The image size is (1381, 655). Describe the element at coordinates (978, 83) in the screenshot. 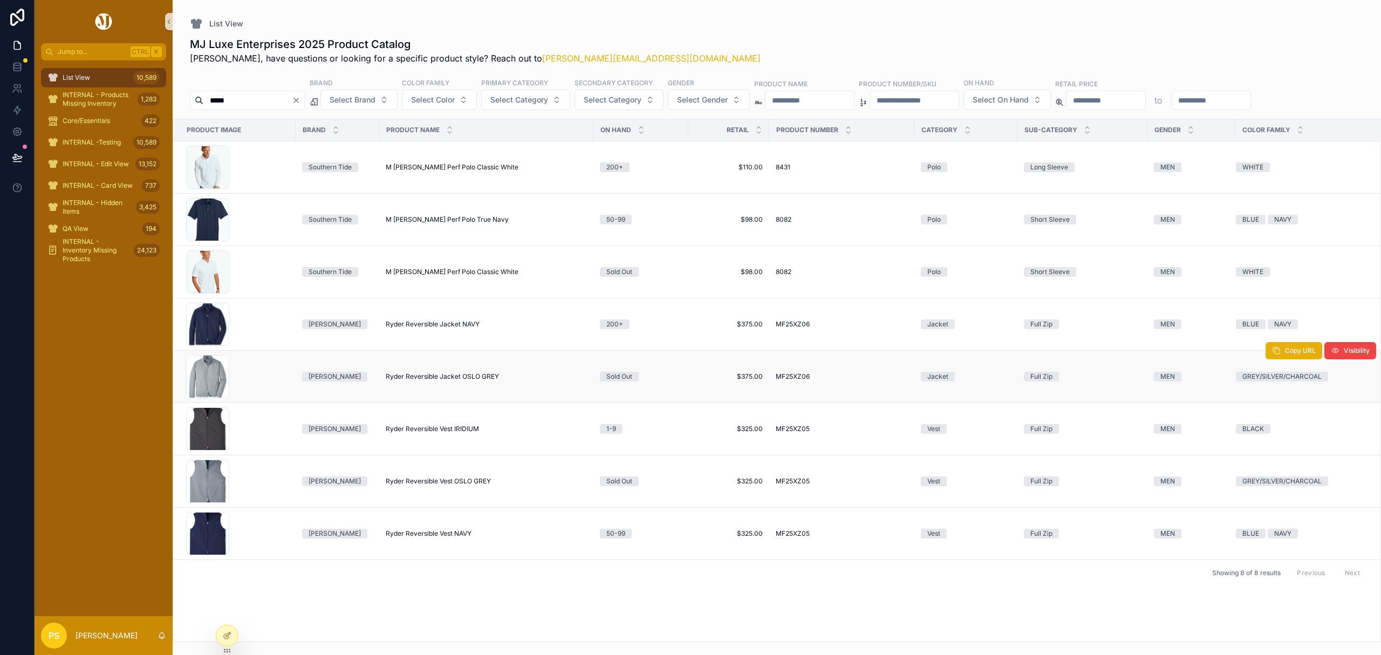

I see `label: On Hand` at that location.